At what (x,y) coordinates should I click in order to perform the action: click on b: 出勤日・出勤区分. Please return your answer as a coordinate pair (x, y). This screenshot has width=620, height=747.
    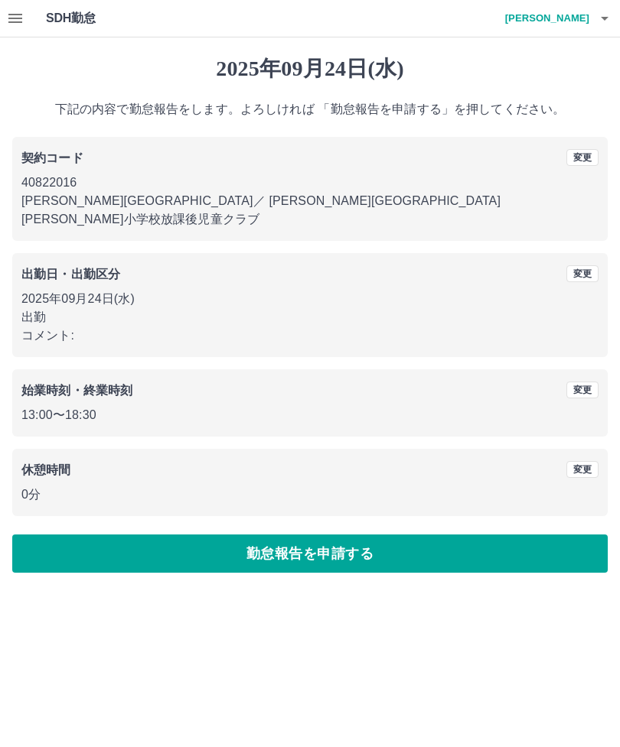
    Looking at the image, I should click on (70, 274).